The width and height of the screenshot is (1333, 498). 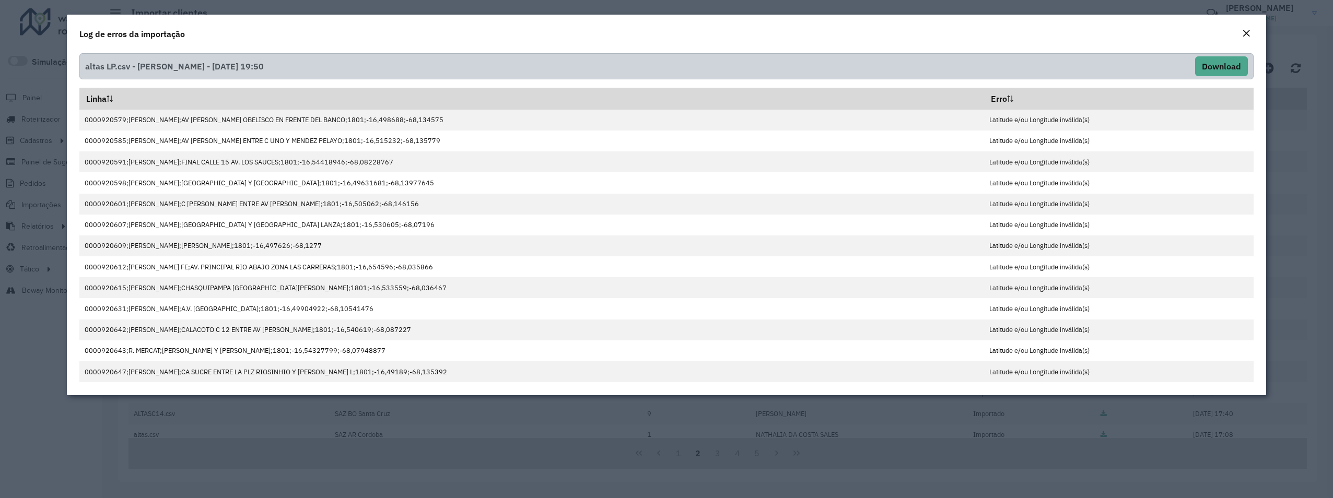 I want to click on em: Fechar, so click(x=1246, y=33).